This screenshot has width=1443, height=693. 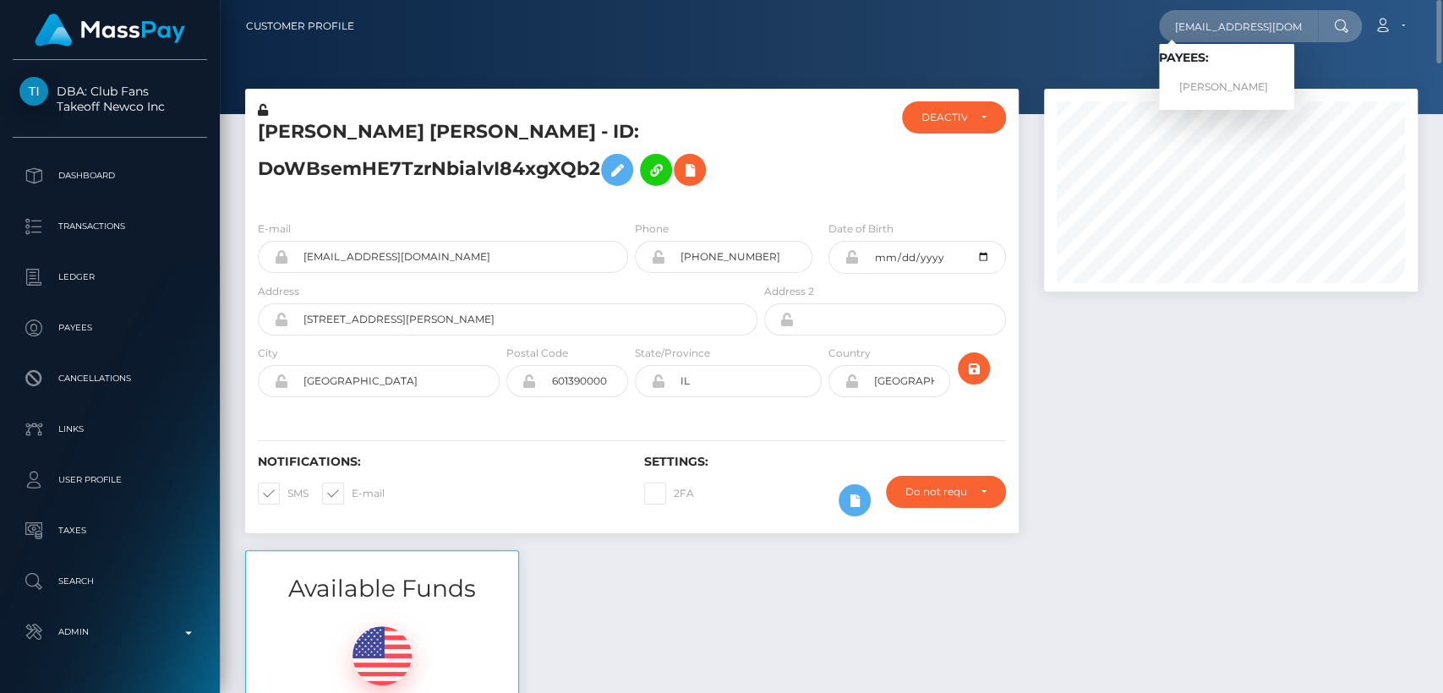 What do you see at coordinates (278, 292) in the screenshot?
I see `label: Address` at bounding box center [278, 292].